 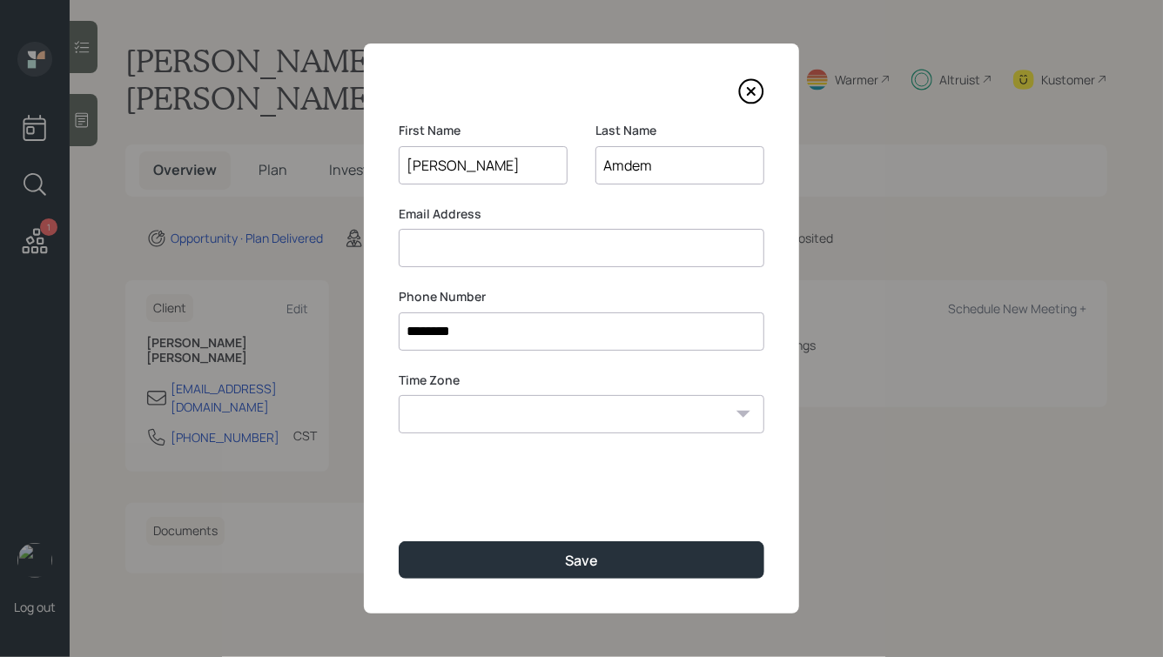 What do you see at coordinates (582, 560) in the screenshot?
I see `button: Save` at bounding box center [582, 560].